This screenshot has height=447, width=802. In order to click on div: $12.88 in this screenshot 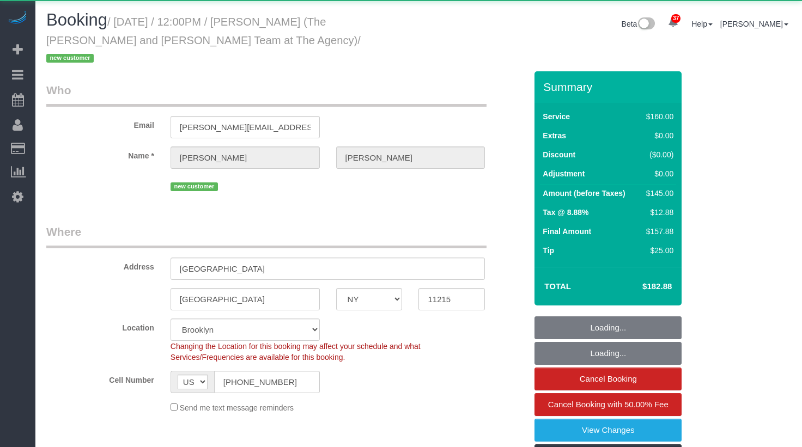, I will do `click(658, 213)`.